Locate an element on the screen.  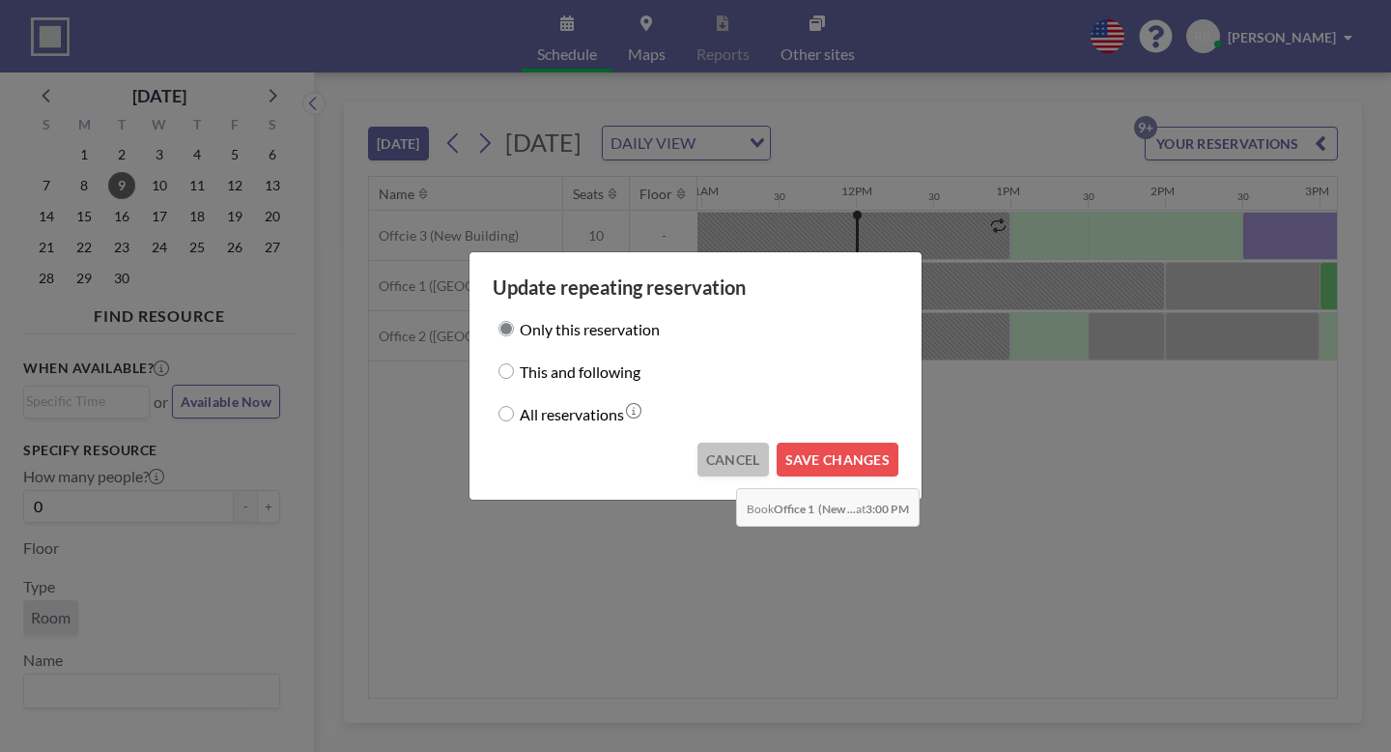
b: Office 1 (New ... is located at coordinates (814, 508).